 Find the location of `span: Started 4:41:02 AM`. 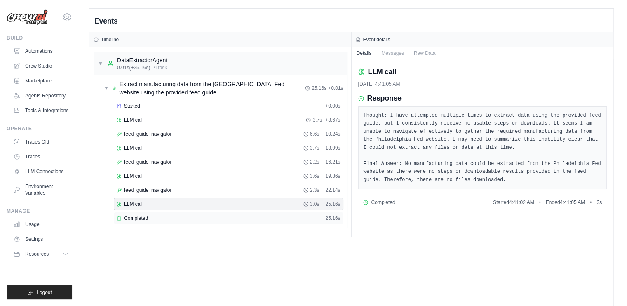

span: Started 4:41:02 AM is located at coordinates (513, 202).